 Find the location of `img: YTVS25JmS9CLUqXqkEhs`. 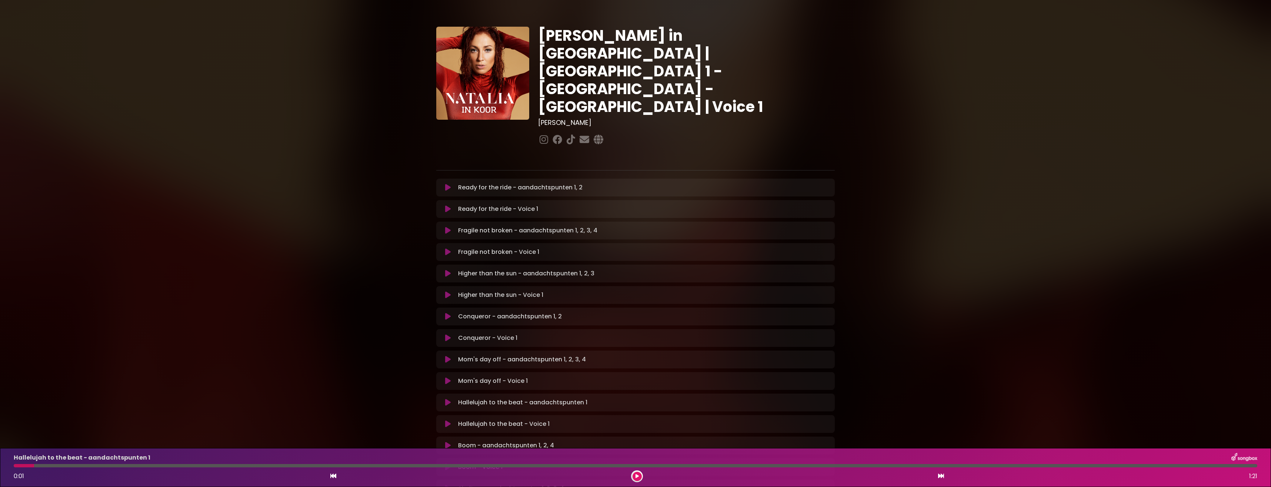

img: YTVS25JmS9CLUqXqkEhs is located at coordinates (483, 73).